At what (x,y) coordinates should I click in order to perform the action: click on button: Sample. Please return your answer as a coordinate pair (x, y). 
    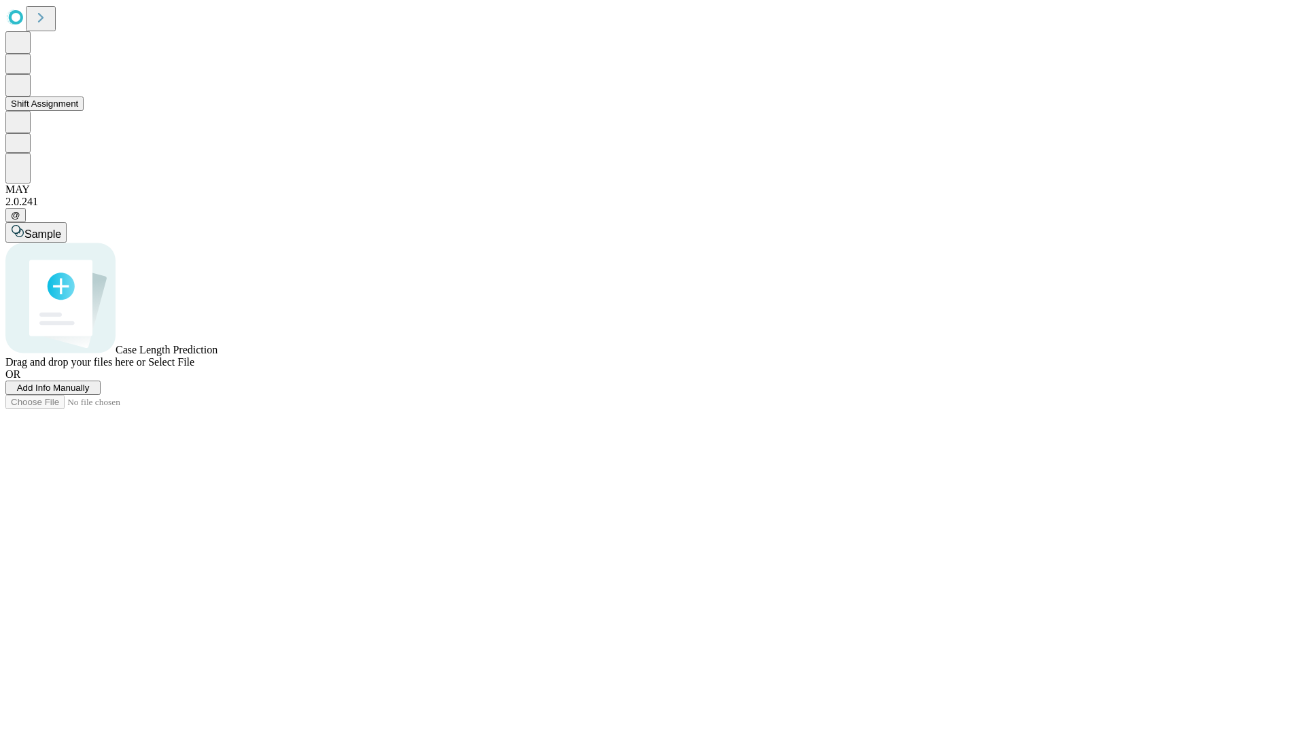
    Looking at the image, I should click on (36, 232).